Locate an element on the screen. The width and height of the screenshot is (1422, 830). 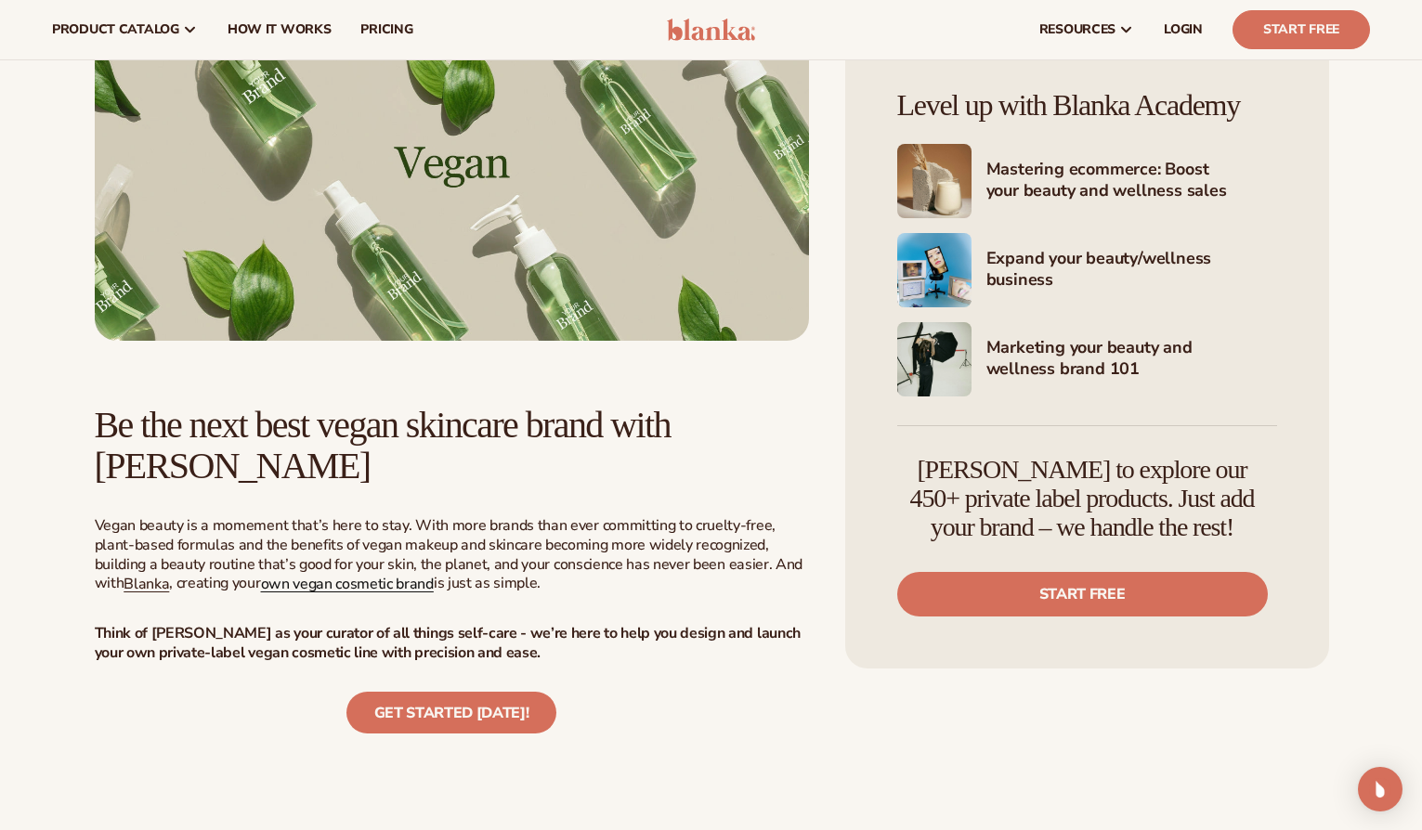
span: is just as simple. is located at coordinates (487, 583).